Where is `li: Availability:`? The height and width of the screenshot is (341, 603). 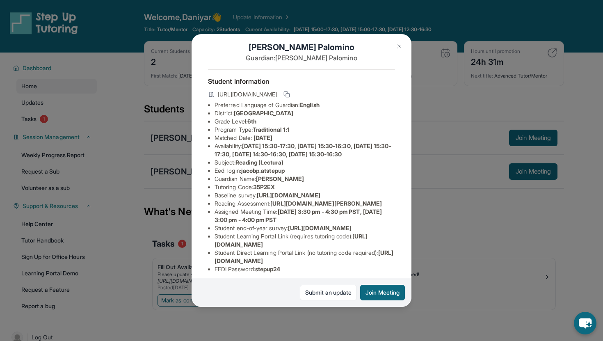
li: Availability: is located at coordinates (305, 150).